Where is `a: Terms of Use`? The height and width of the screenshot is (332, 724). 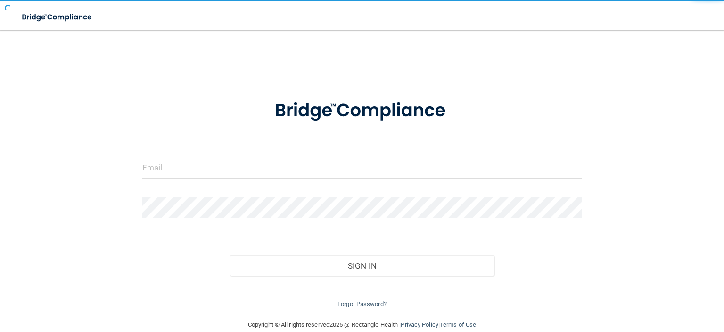
a: Terms of Use is located at coordinates (458, 324).